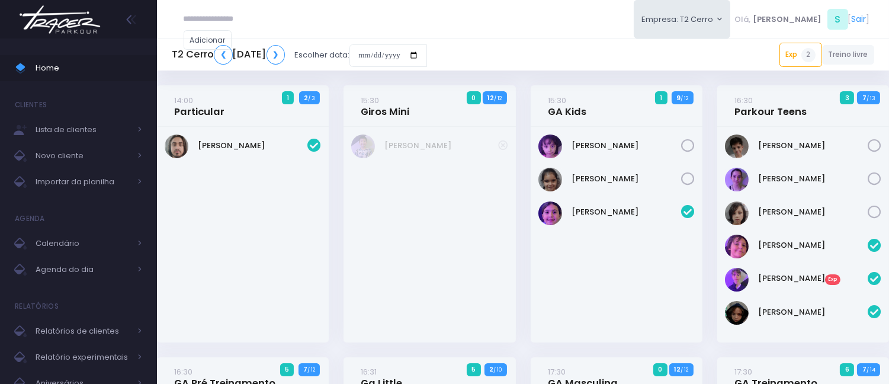 The width and height of the screenshot is (889, 384). What do you see at coordinates (837, 19) in the screenshot?
I see `span: S` at bounding box center [837, 19].